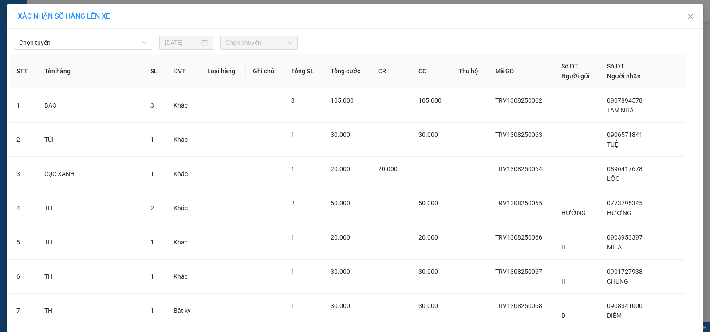 Image resolution: width=710 pixels, height=332 pixels. Describe the element at coordinates (90, 71) in the screenshot. I see `th: Tên hàng` at that location.